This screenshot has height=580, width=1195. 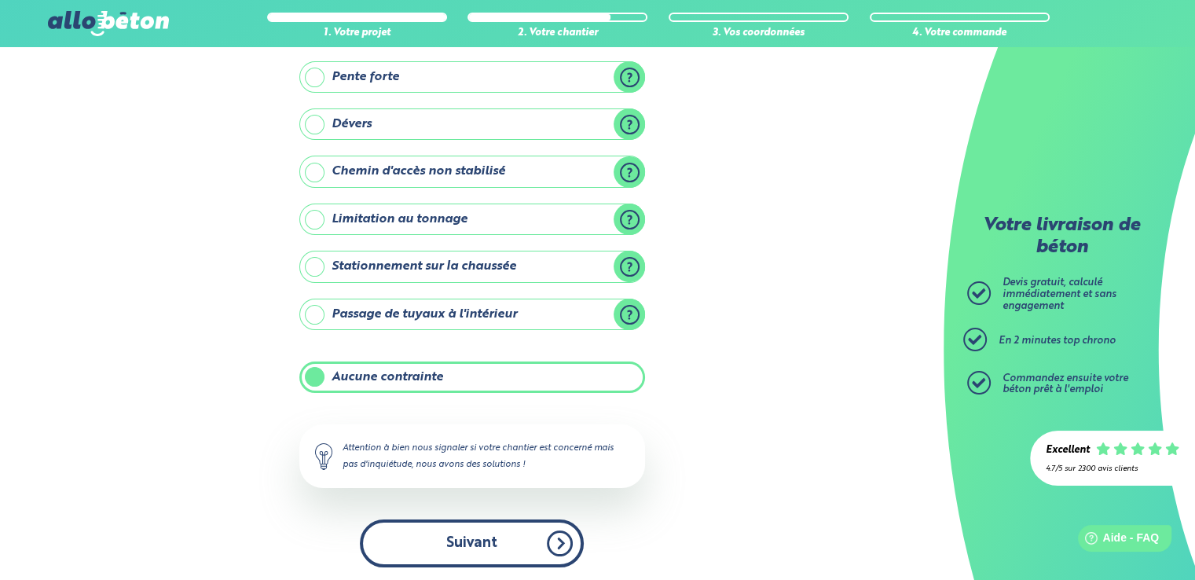 What do you see at coordinates (108, 24) in the screenshot?
I see `img: allobéton` at bounding box center [108, 24].